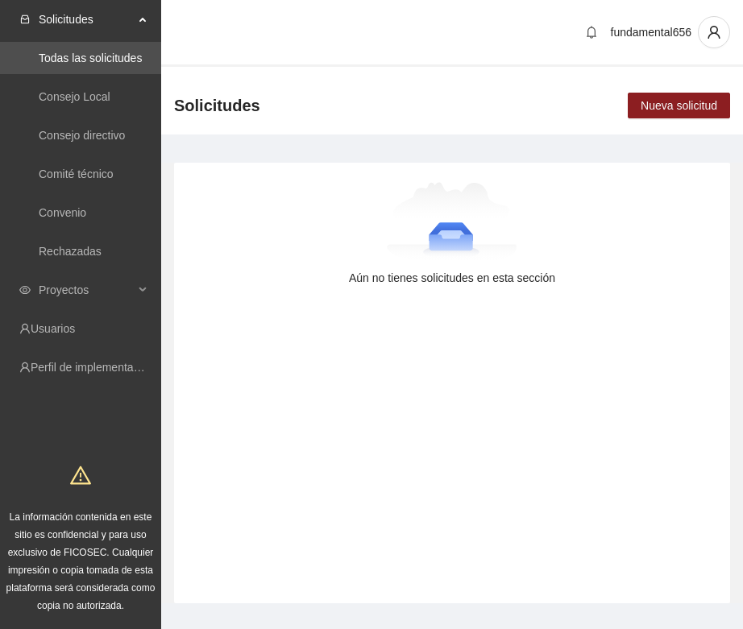 The height and width of the screenshot is (629, 743). What do you see at coordinates (81, 562) in the screenshot?
I see `span: La información contenida en este sitio es confidencial y para uso exclusivo de FICOSEC. Cualquier...` at bounding box center [81, 562].